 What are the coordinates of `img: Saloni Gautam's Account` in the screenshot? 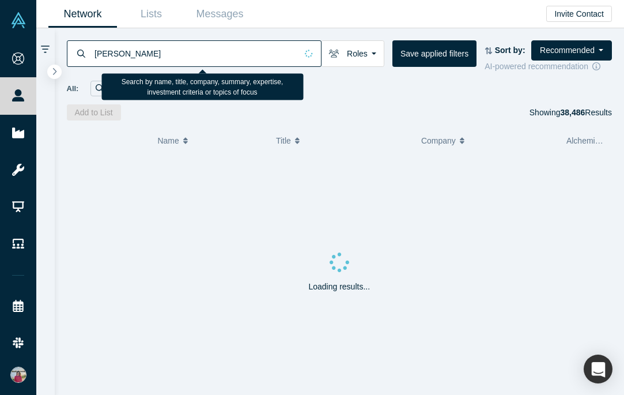 It's located at (18, 375).